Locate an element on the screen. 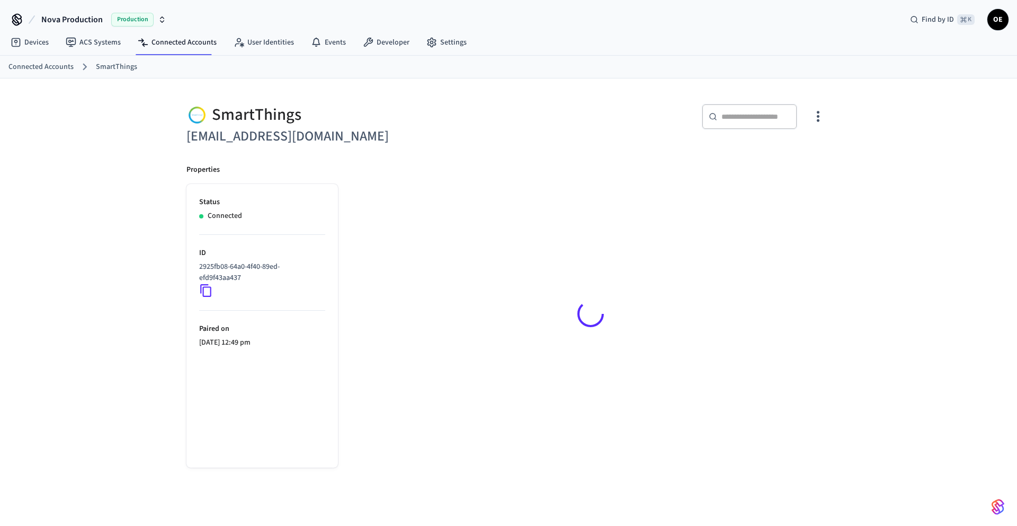 Image resolution: width=1017 pixels, height=526 pixels. p: Paired on is located at coordinates (262, 329).